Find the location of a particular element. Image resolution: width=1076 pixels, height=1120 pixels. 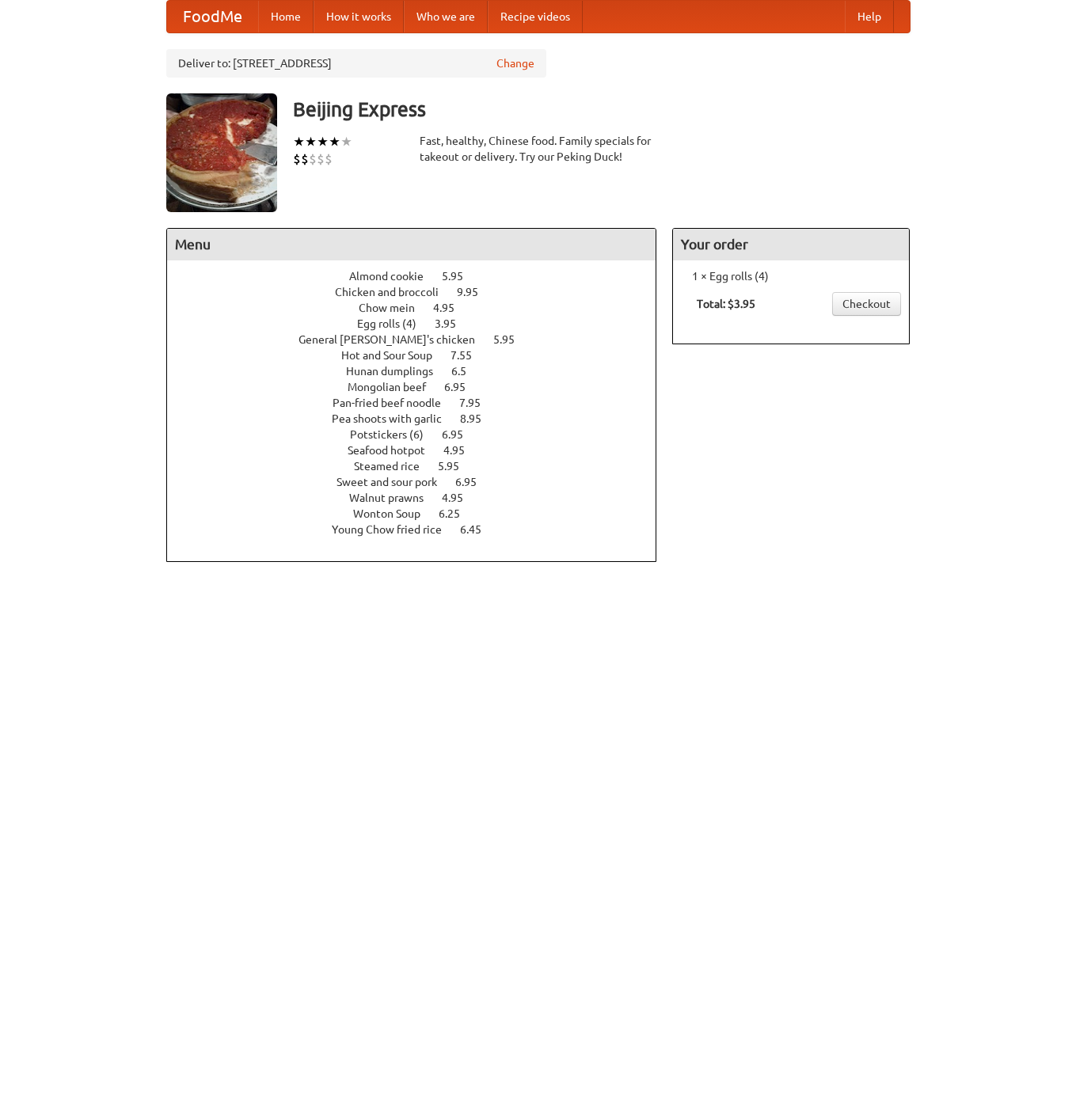

span: Egg rolls (4) is located at coordinates (394, 324).